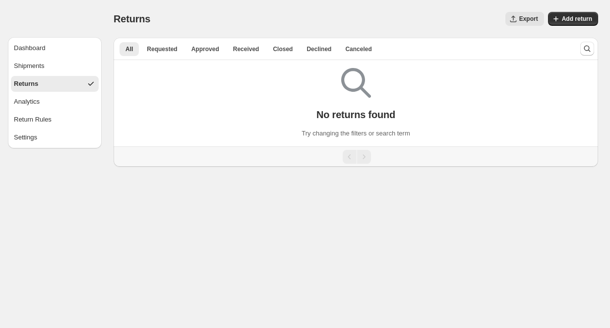 Image resolution: width=610 pixels, height=328 pixels. I want to click on span: Approved, so click(205, 49).